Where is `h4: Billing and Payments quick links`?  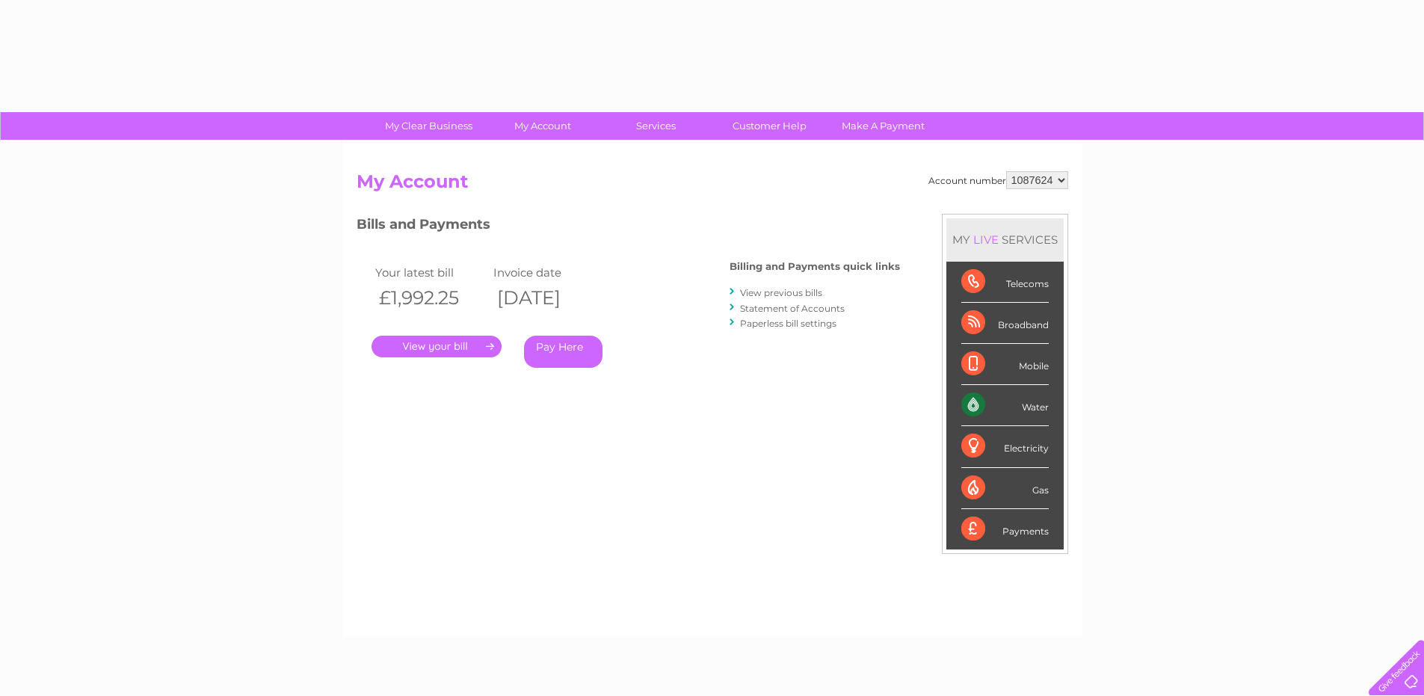
h4: Billing and Payments quick links is located at coordinates (815, 266).